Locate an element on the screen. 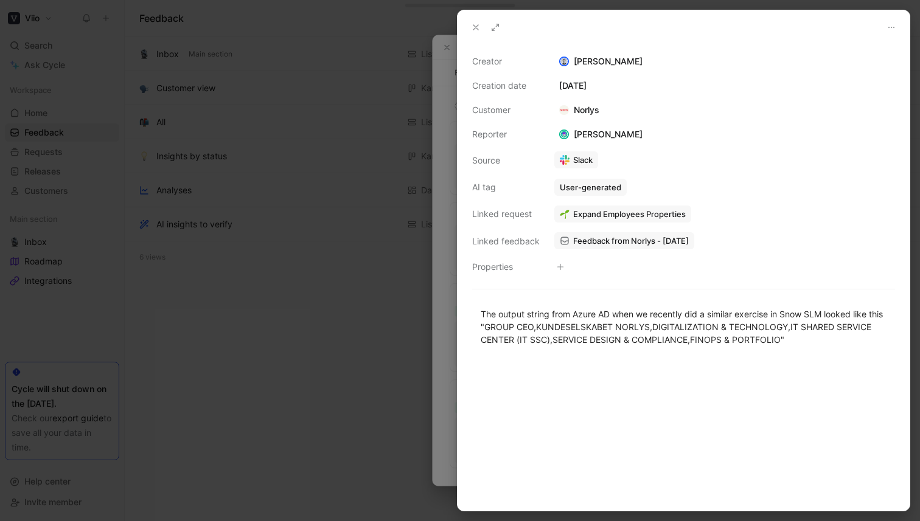 The image size is (920, 521). div: Creator is located at coordinates (505, 61).